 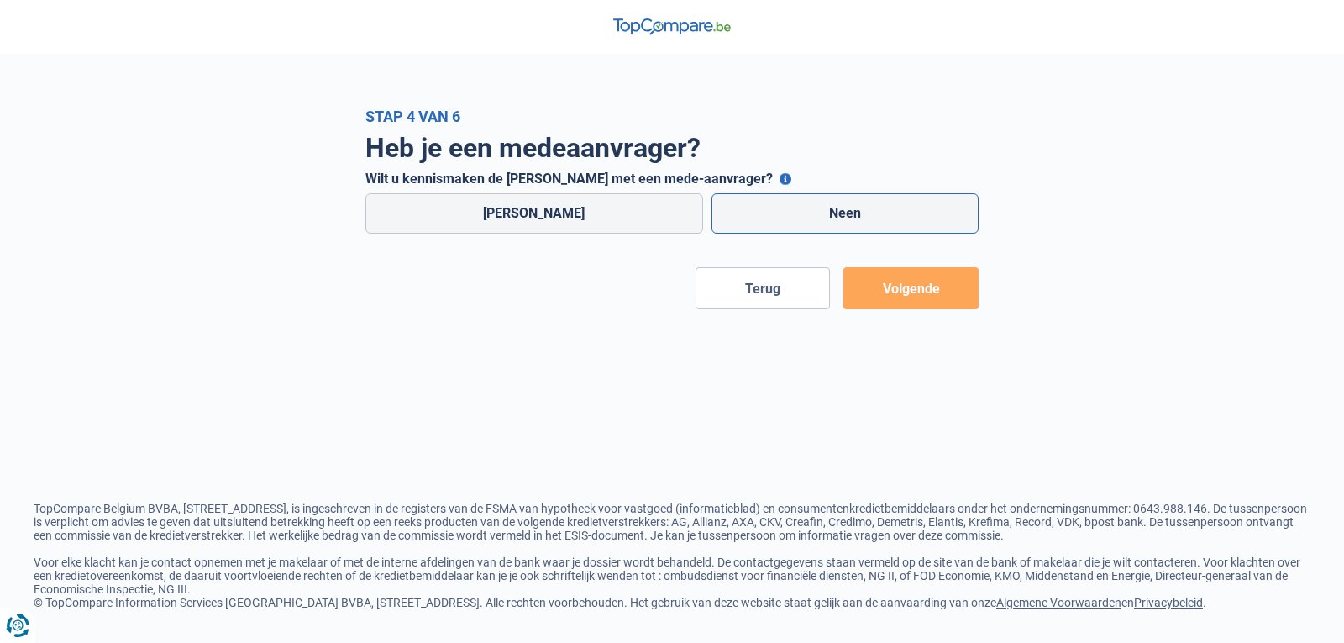 What do you see at coordinates (718, 508) in the screenshot?
I see `a: informatieblad` at bounding box center [718, 508].